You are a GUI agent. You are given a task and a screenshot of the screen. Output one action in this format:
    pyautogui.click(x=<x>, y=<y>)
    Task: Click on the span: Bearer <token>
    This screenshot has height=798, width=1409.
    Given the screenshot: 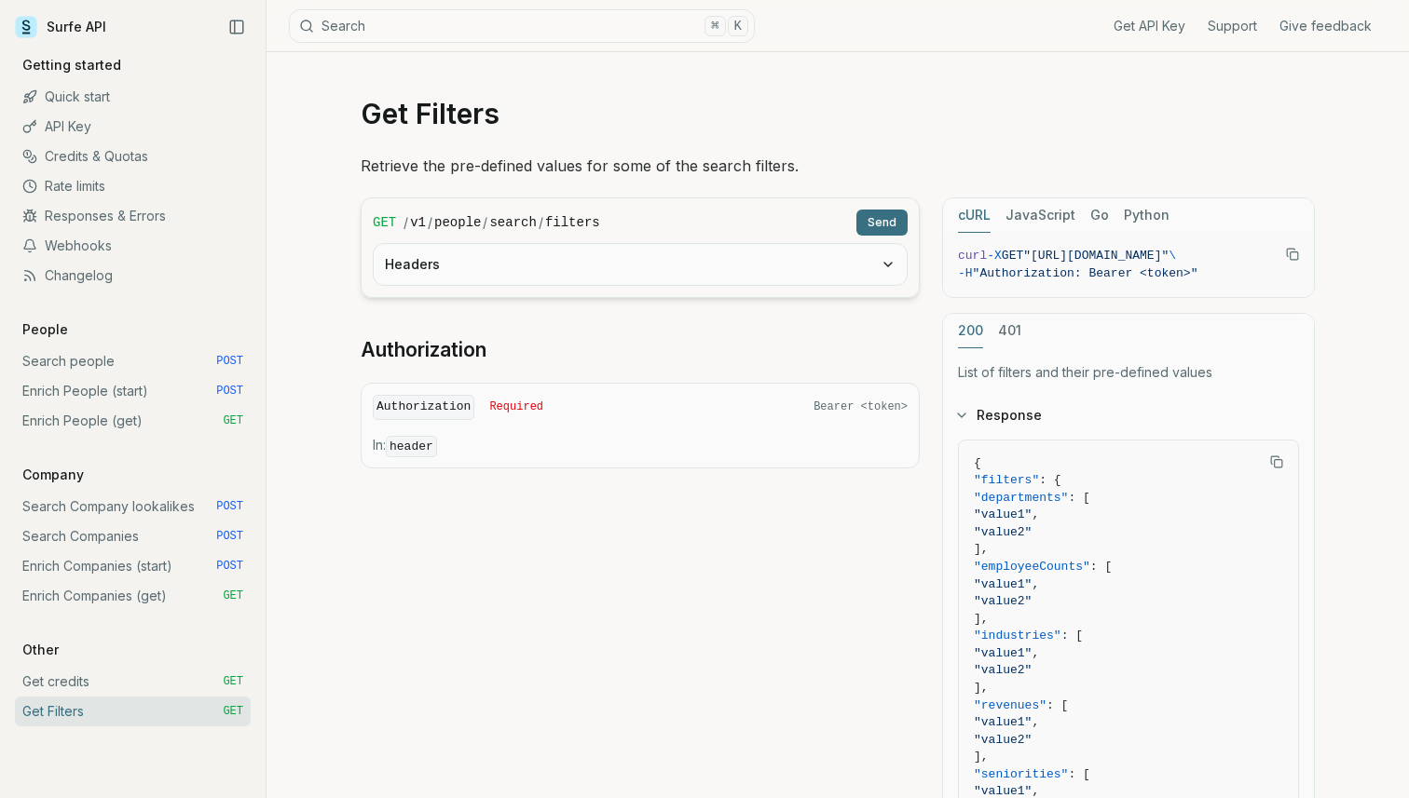 What is the action you would take?
    pyautogui.click(x=860, y=407)
    